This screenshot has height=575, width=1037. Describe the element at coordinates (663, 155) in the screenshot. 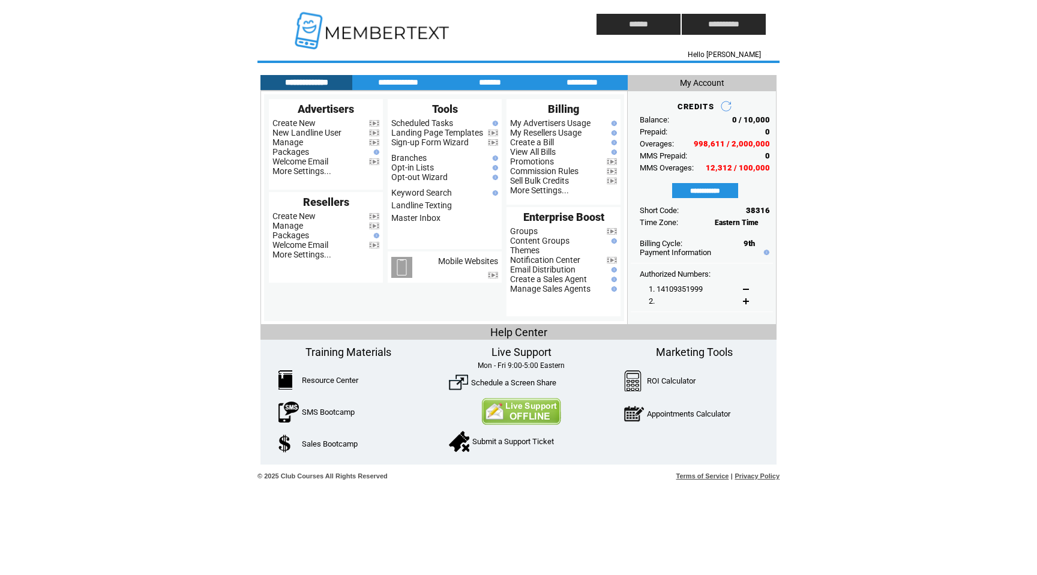

I see `span: MMS Prepaid:` at that location.